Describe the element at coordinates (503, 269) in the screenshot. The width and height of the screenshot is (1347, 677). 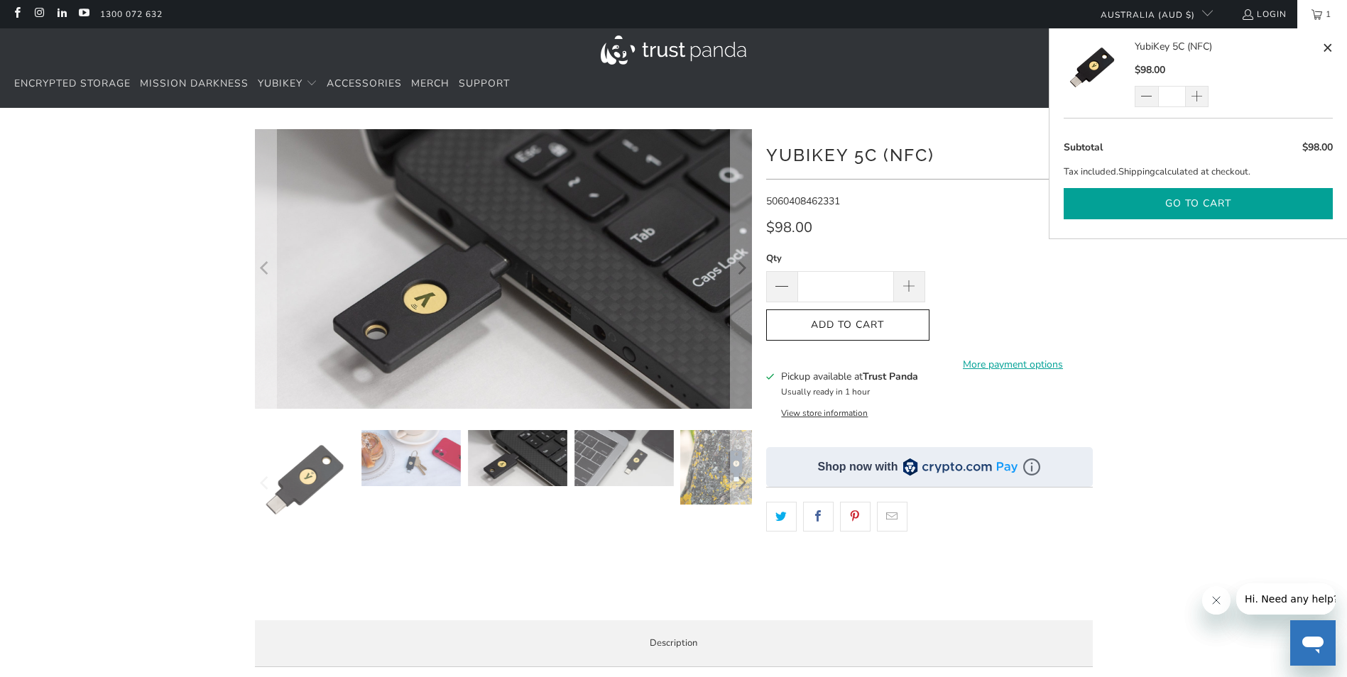
I see `a: YubiKey 5C (NFC) - Trust Panda` at that location.